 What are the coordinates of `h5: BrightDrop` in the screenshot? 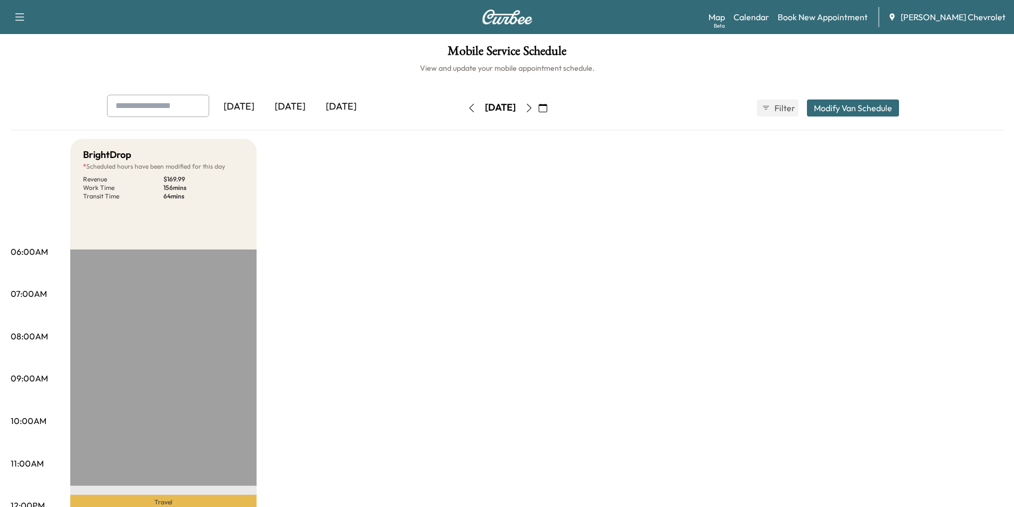 It's located at (107, 155).